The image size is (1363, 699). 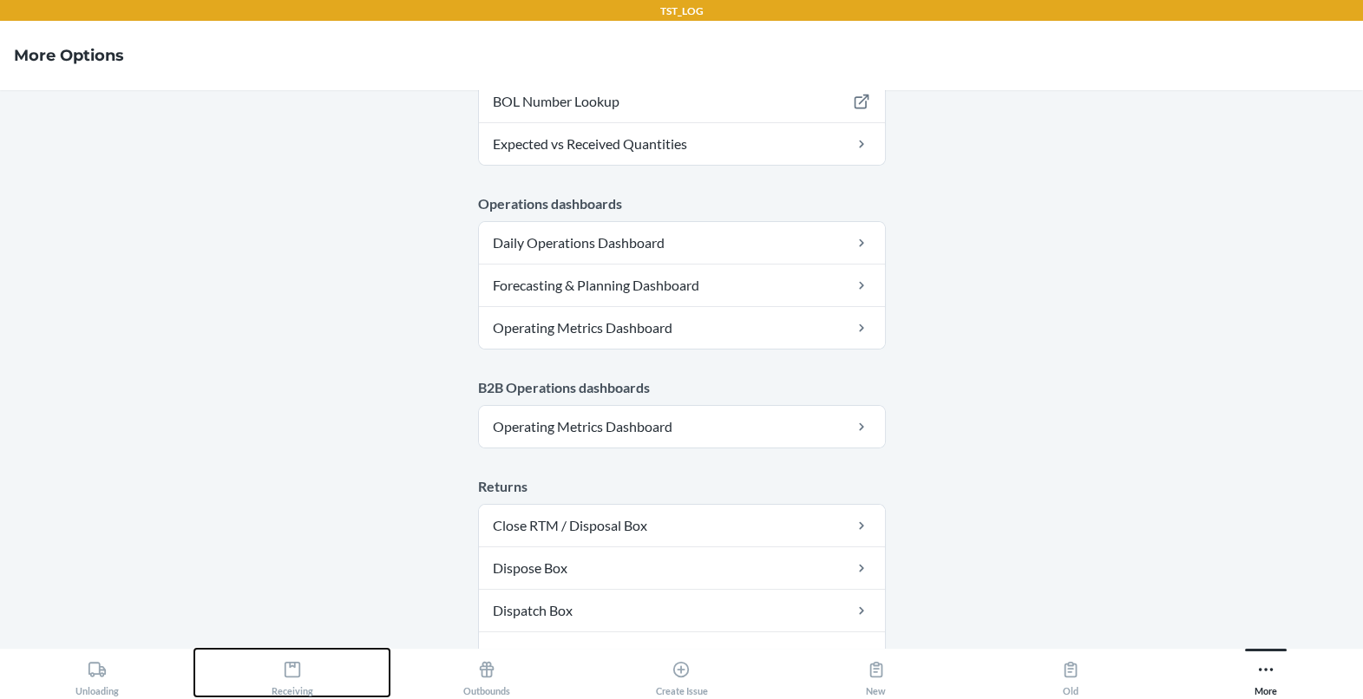 What do you see at coordinates (292, 675) in the screenshot?
I see `div: Receiving` at bounding box center [292, 675].